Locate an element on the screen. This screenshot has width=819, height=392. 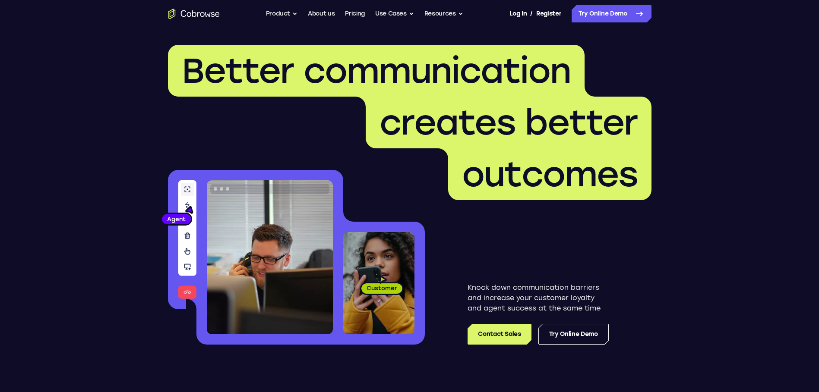
a: Log In is located at coordinates (518, 14).